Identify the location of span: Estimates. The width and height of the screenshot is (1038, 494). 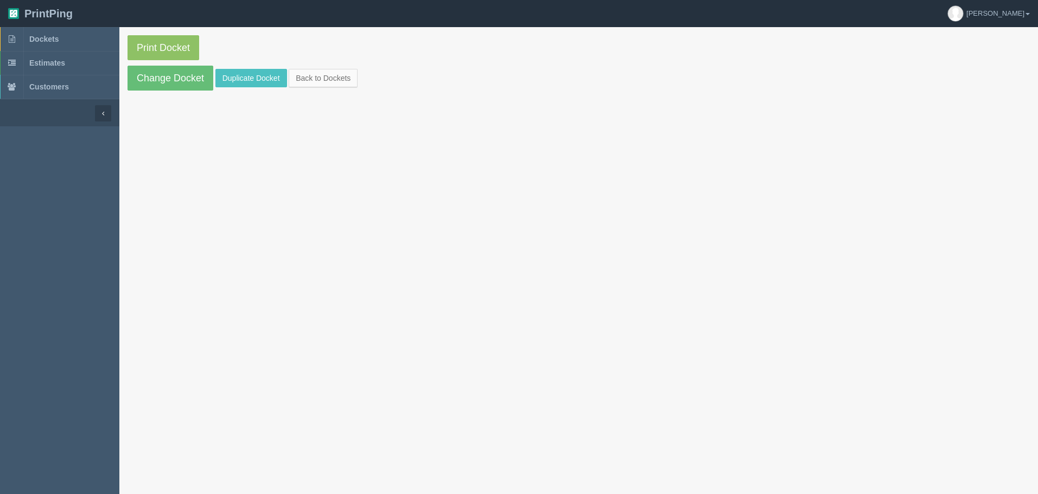
(47, 63).